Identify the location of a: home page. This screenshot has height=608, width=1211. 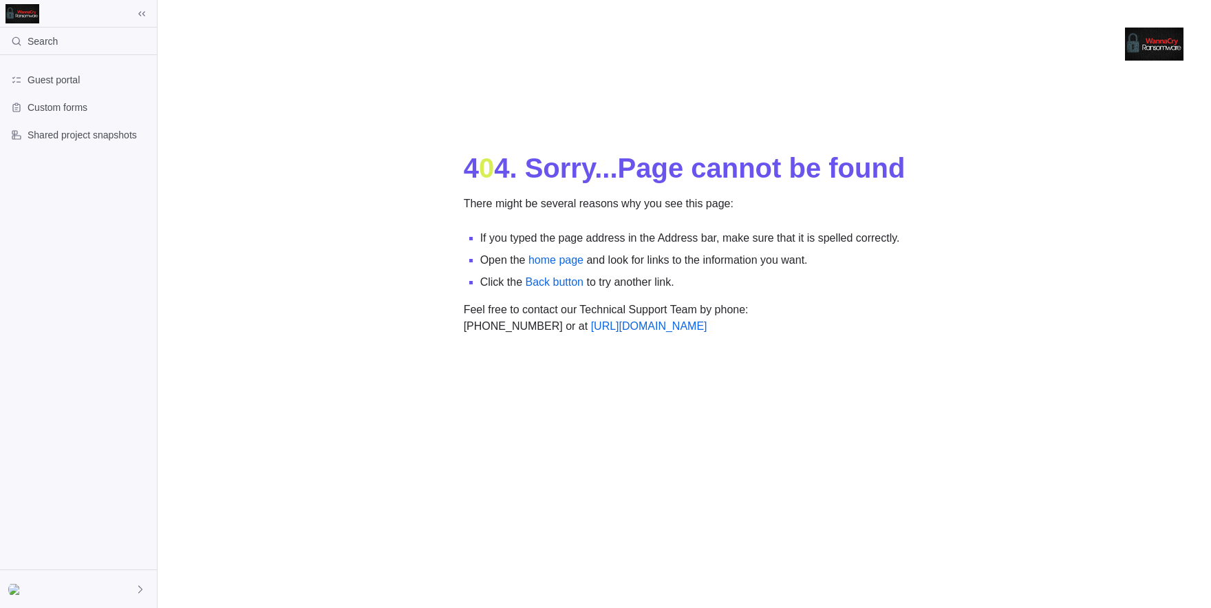
(556, 259).